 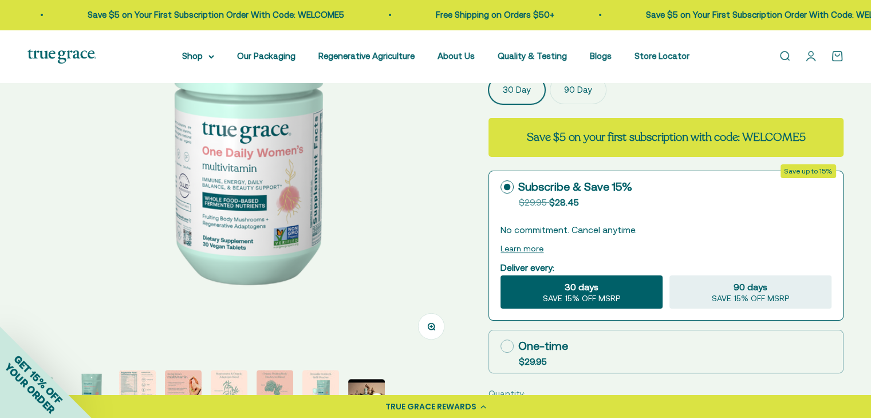 What do you see at coordinates (456, 56) in the screenshot?
I see `a: About Us` at bounding box center [456, 56].